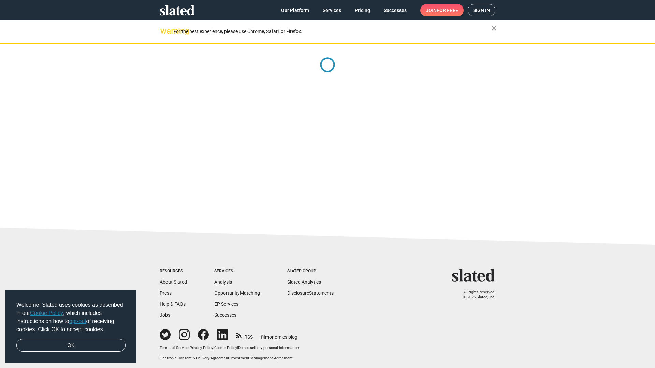  Describe the element at coordinates (71, 317) in the screenshot. I see `span: Welcome! Slated uses cookies as described in our , which includes instructions on how to of recei...` at that location.